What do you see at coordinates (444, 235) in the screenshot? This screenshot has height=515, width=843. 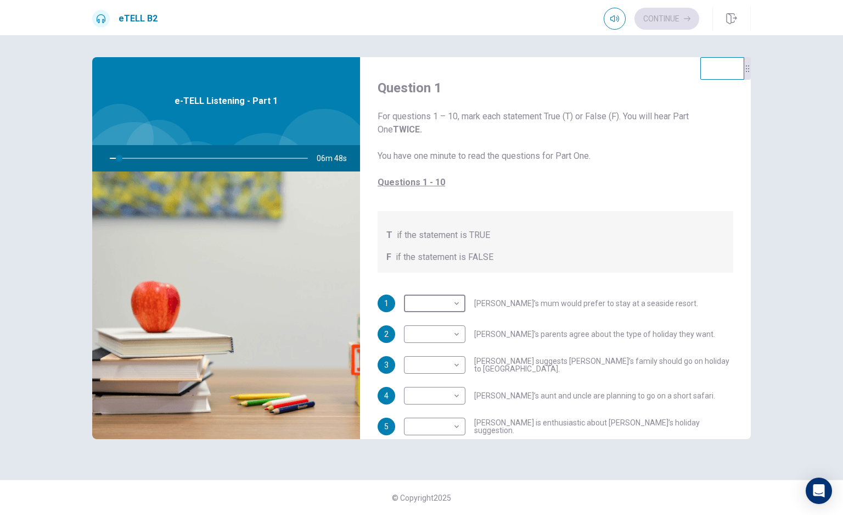 I see `span: if the statement is TRUE` at bounding box center [444, 235].